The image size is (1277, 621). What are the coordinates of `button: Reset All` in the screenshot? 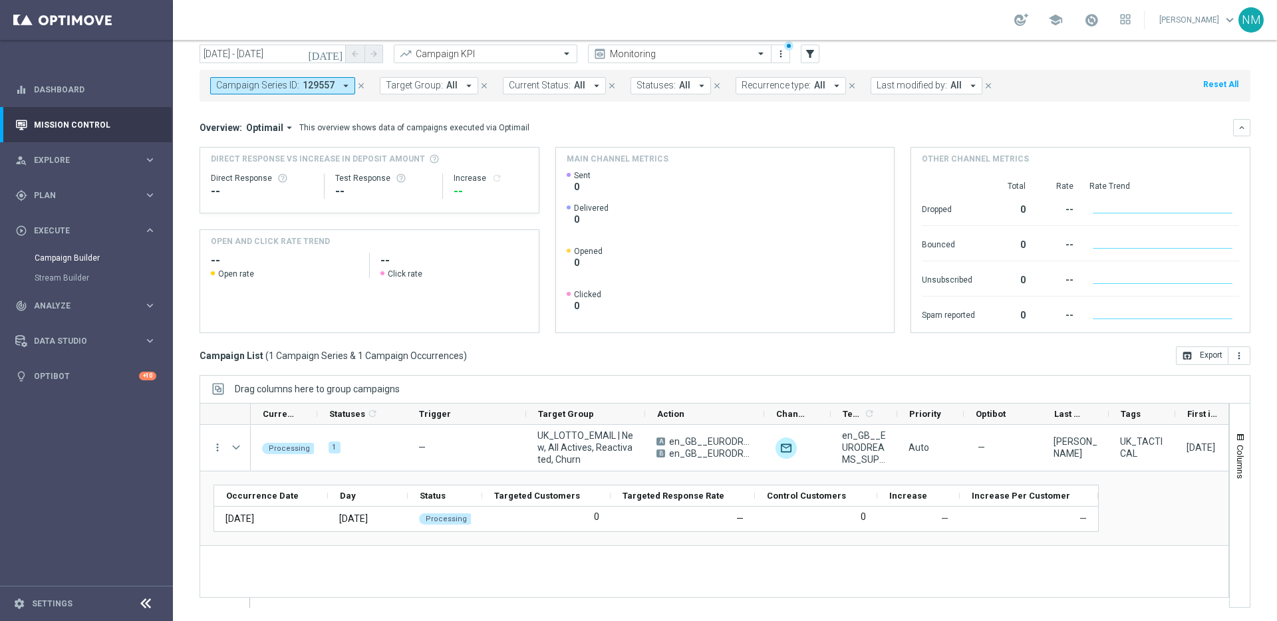 It's located at (1220, 84).